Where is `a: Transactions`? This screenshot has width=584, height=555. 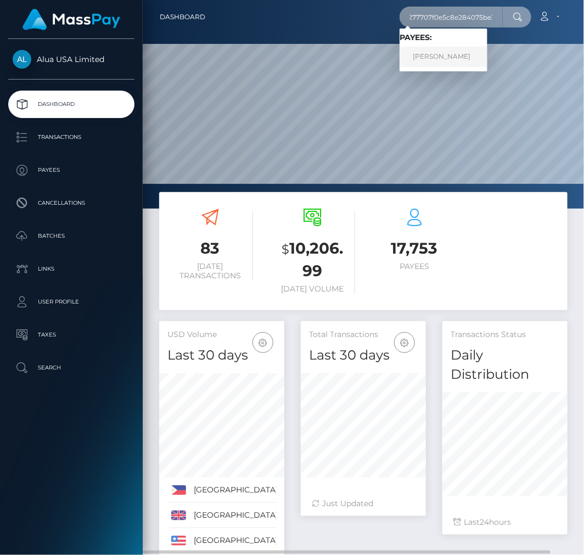
a: Transactions is located at coordinates (71, 137).